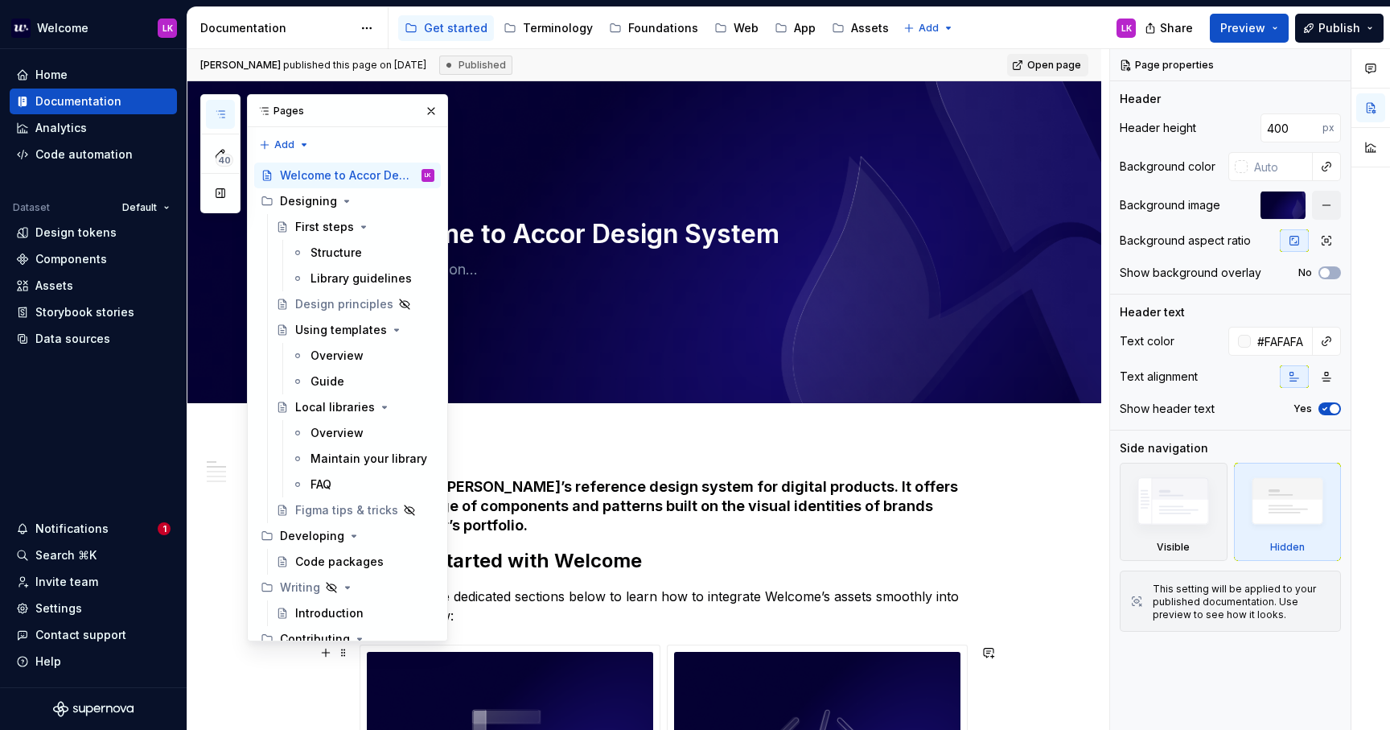  Describe the element at coordinates (363, 459) in the screenshot. I see `a: Maintain your library` at that location.